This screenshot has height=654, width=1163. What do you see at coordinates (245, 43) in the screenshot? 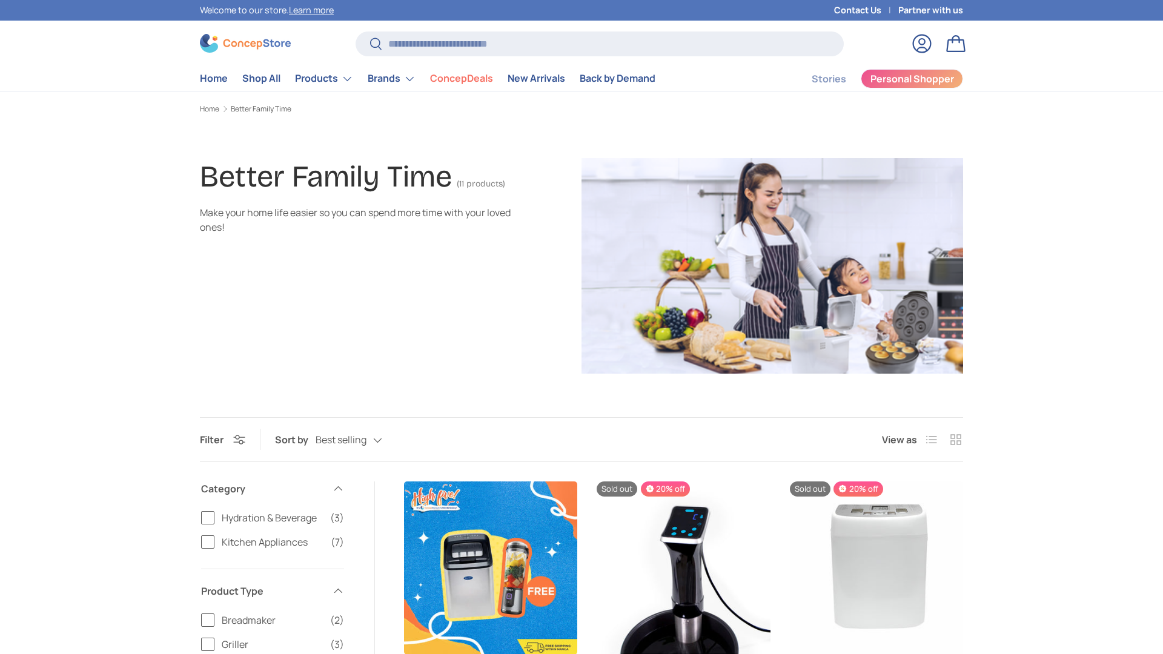
I see `a: ConcepStore` at bounding box center [245, 43].